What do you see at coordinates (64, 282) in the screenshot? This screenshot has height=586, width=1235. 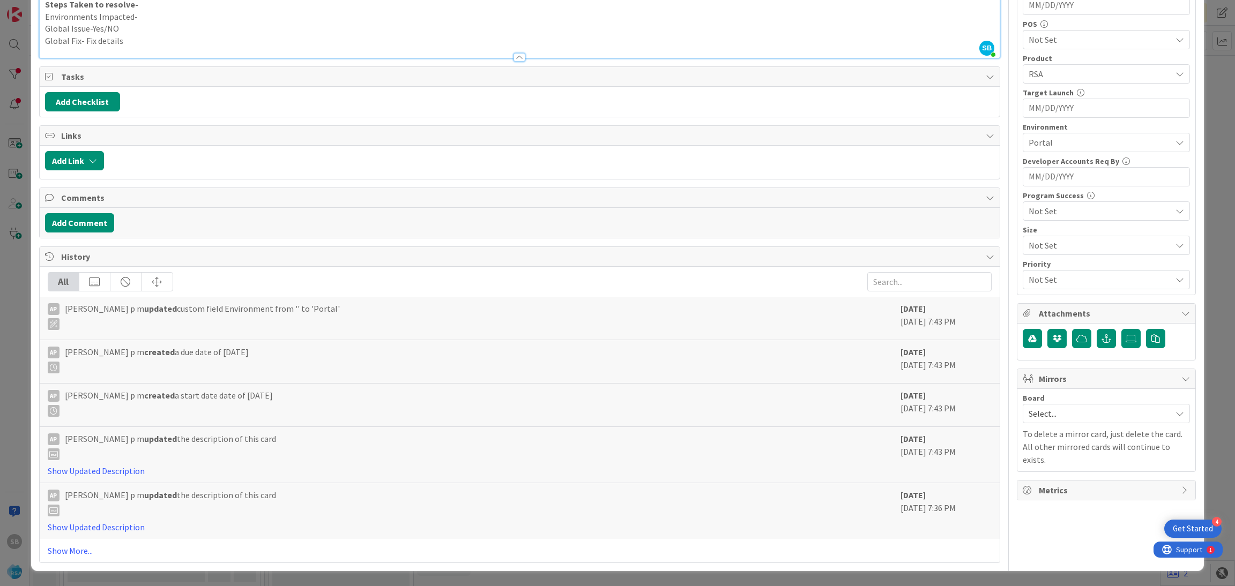 I see `div: All` at bounding box center [64, 282].